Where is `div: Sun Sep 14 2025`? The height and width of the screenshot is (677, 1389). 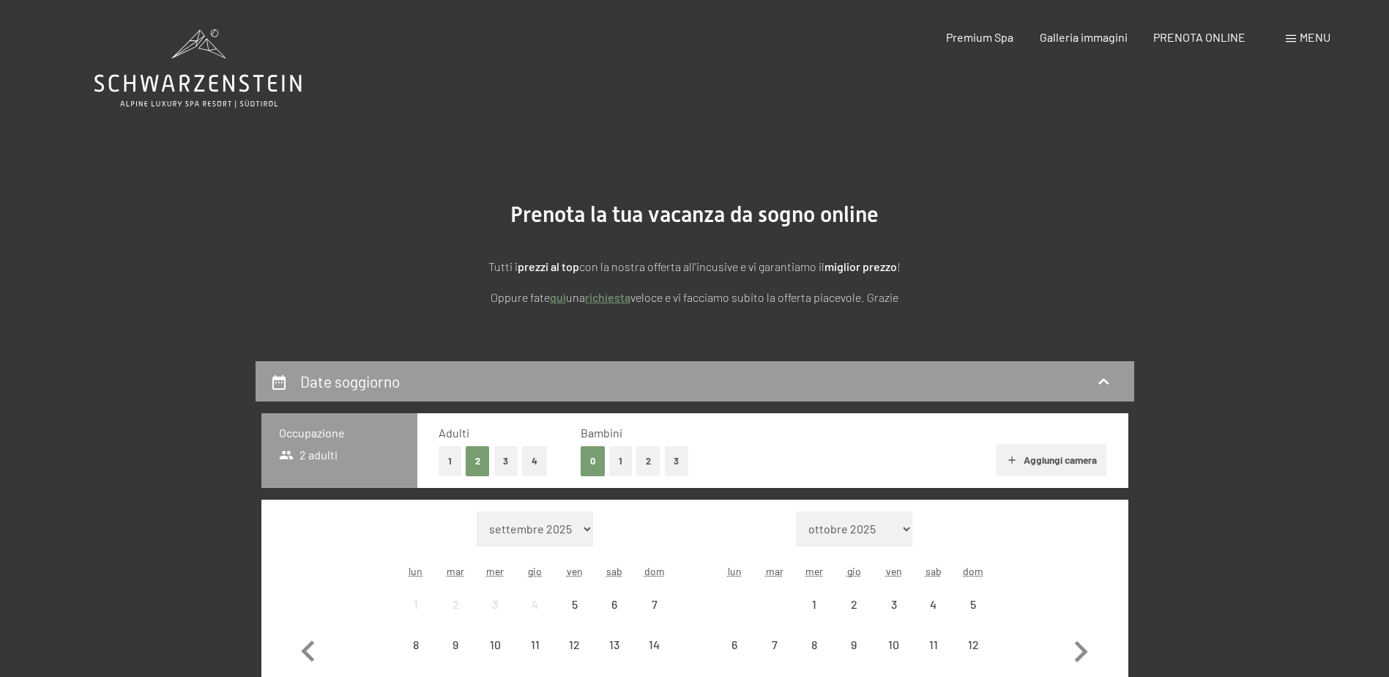
div: Sun Sep 14 2025 is located at coordinates (654, 644).